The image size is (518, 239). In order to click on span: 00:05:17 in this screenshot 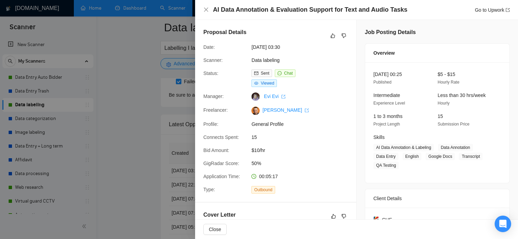, I will do `click(268, 176)`.